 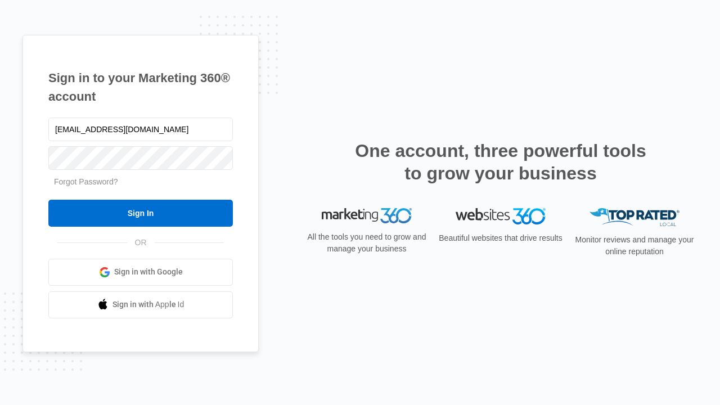 I want to click on h2: One account, three powerful tools to grow your business, so click(x=501, y=162).